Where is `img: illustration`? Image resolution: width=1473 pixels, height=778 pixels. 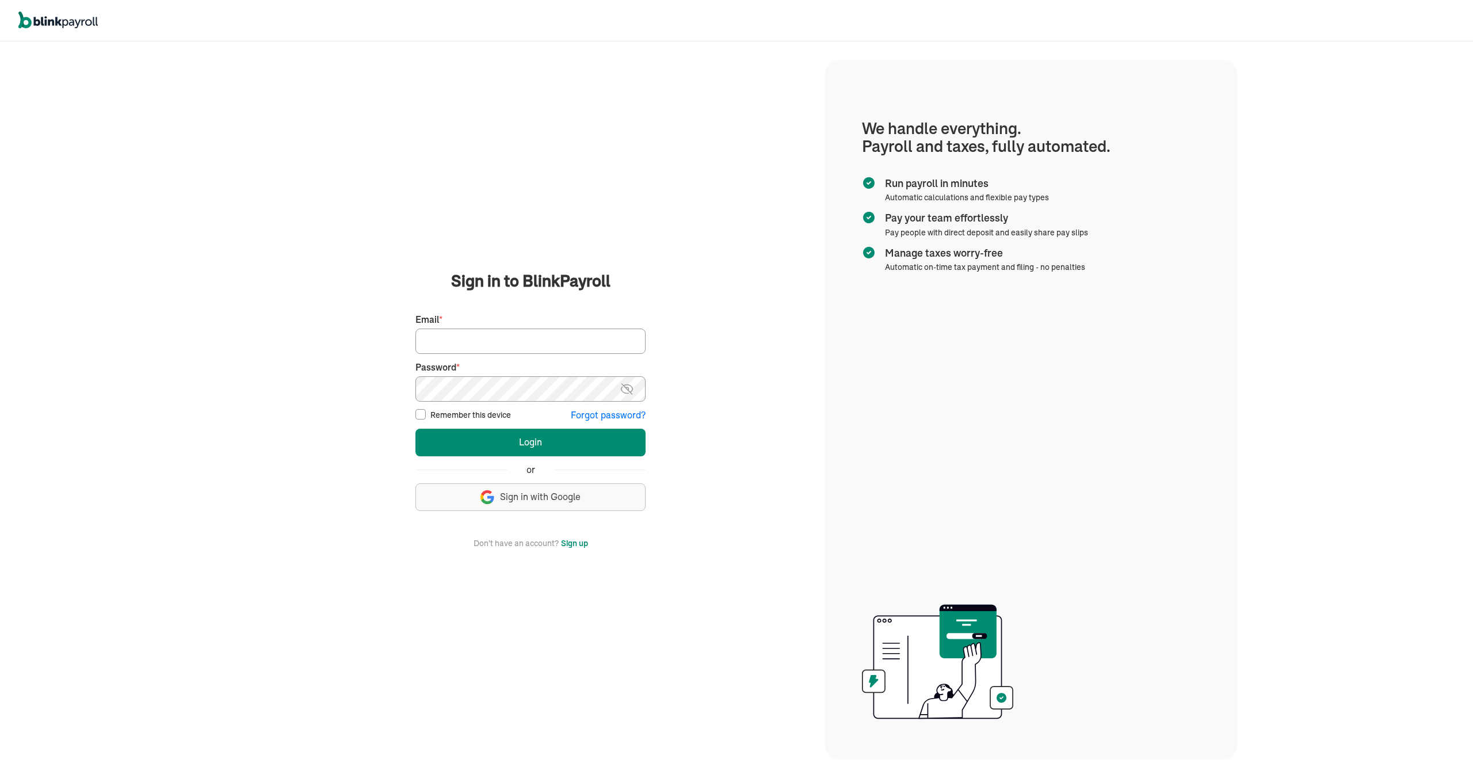
img: illustration is located at coordinates (937, 662).